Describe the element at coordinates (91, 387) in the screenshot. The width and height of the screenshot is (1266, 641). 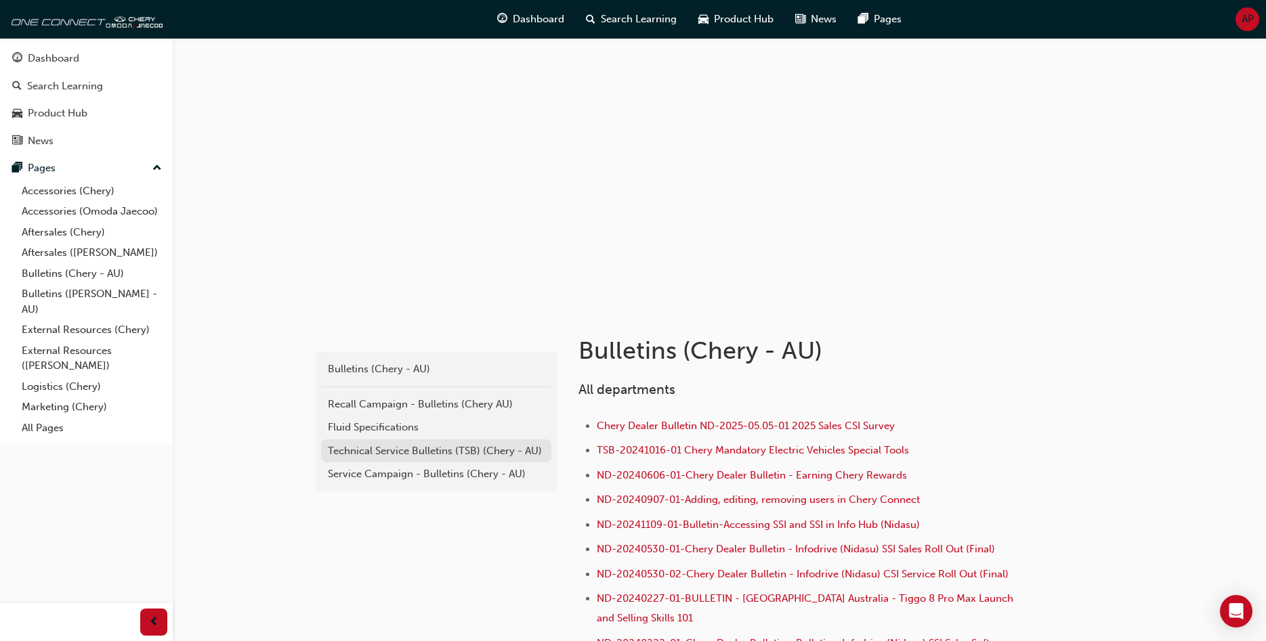
I see `a: Logistics (Chery)` at that location.